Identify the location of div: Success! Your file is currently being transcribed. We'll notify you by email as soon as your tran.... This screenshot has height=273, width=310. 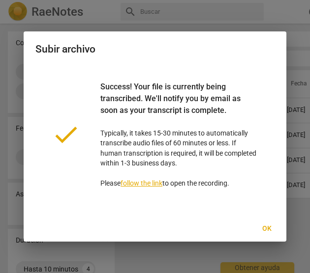
(179, 105).